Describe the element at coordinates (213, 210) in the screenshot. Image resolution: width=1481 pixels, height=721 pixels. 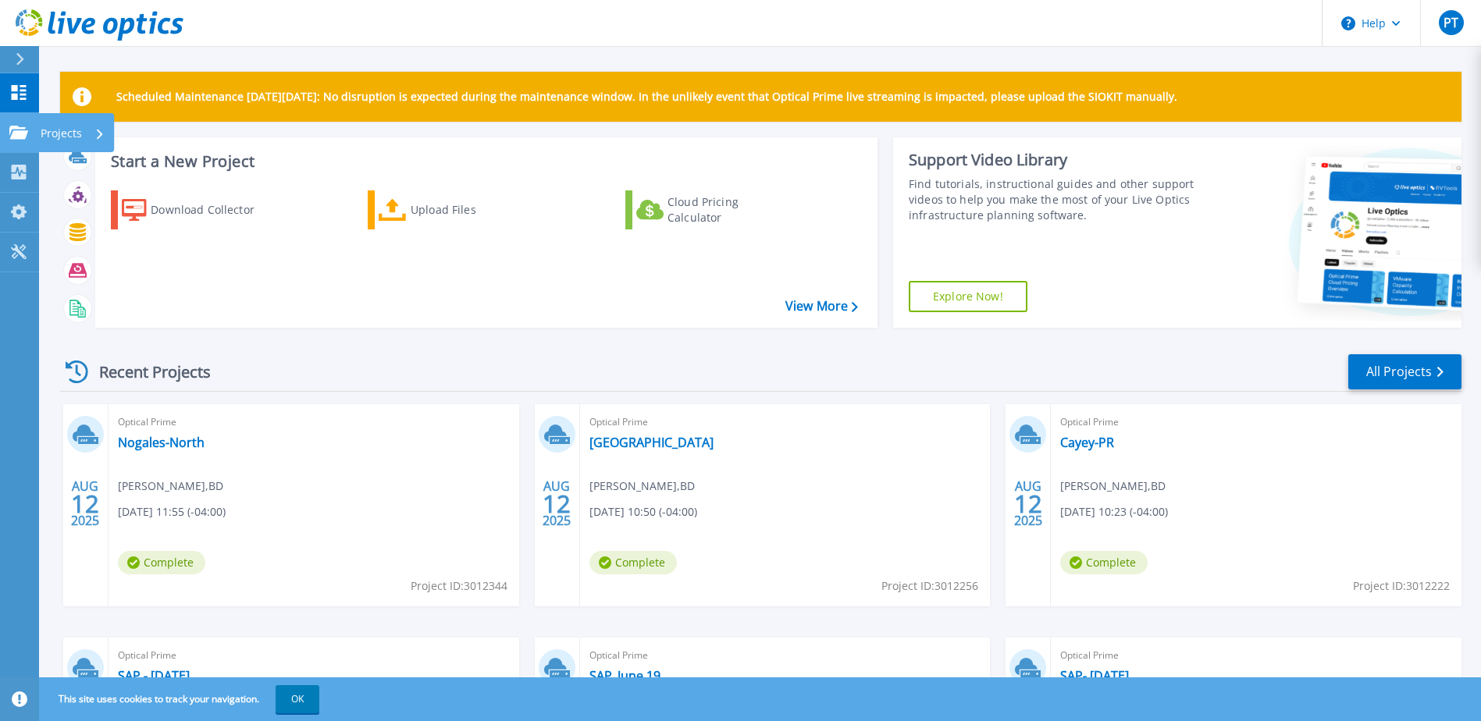
I see `div: Download Collector` at that location.